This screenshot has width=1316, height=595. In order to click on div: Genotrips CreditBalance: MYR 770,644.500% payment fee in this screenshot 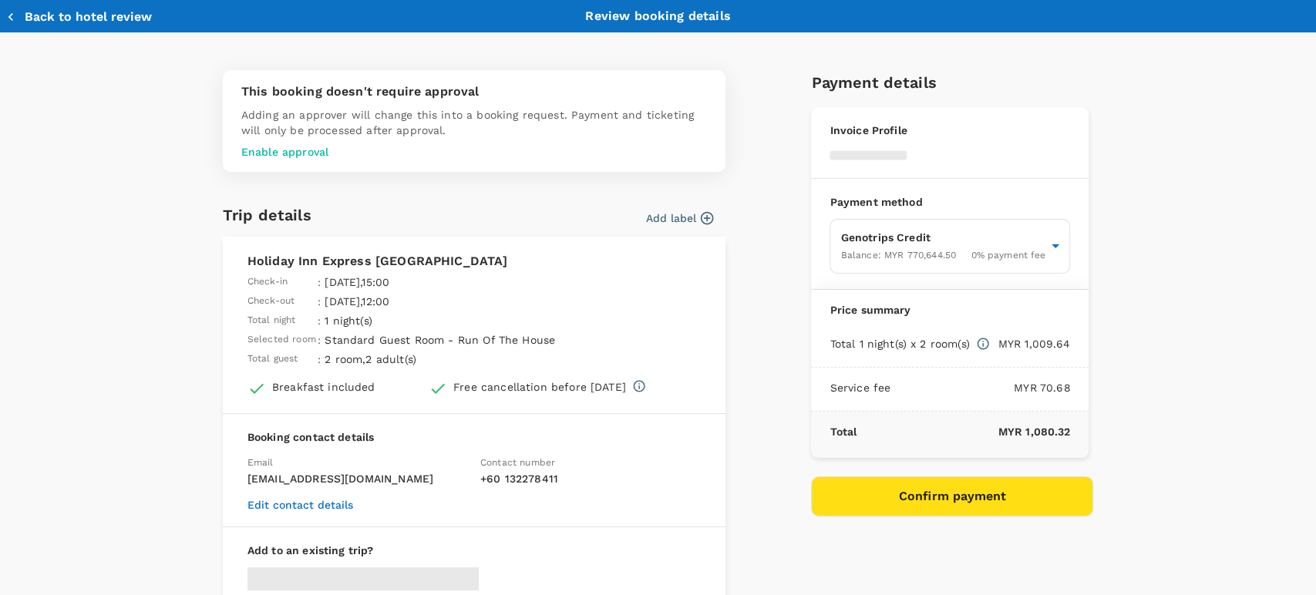, I will do `click(950, 246)`.